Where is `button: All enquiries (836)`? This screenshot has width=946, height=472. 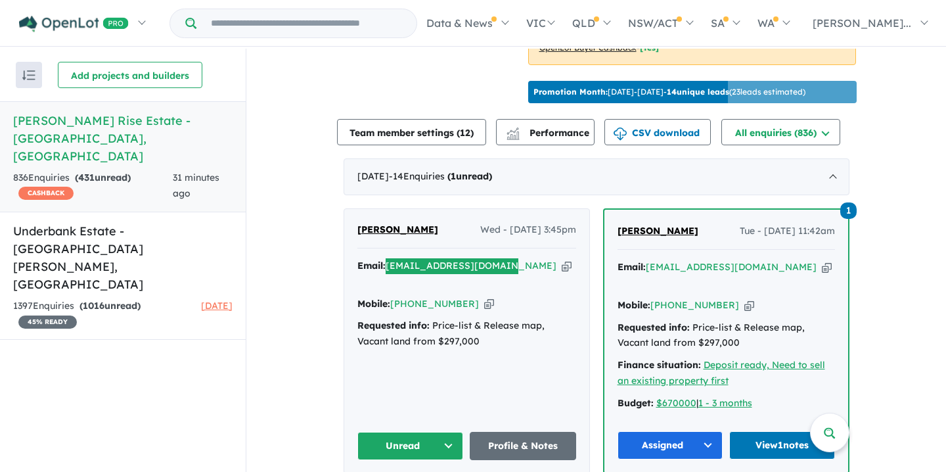 button: All enquiries (836) is located at coordinates (781, 132).